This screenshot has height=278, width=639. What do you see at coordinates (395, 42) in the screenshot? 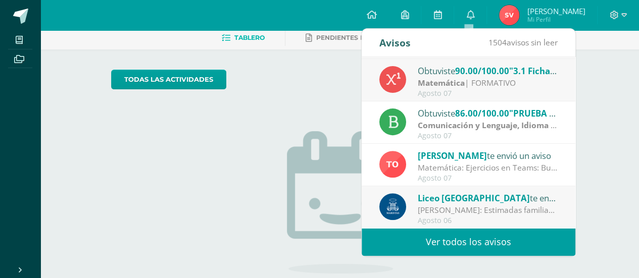
I see `div: Avisos` at bounding box center [395, 42].